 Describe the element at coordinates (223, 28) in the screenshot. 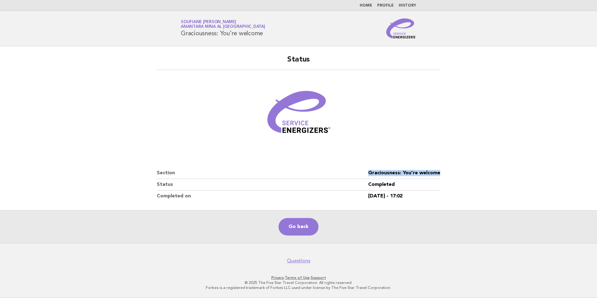

I see `h1: Graciousness: You're welcome` at that location.